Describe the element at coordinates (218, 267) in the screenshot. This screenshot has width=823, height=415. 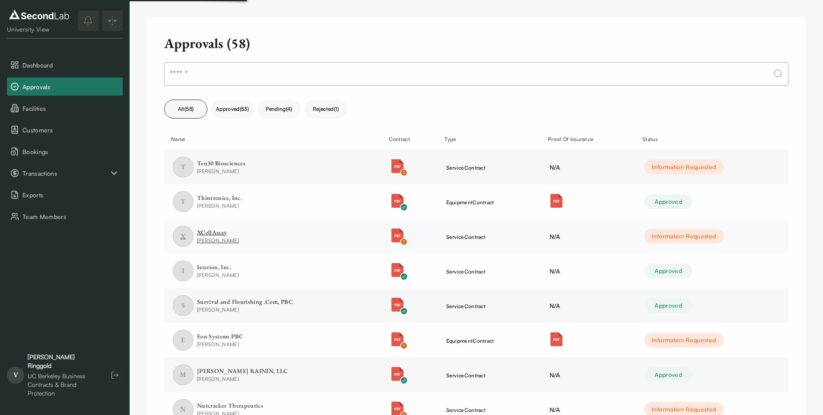
I see `div: Iaterion, Inc.` at that location.